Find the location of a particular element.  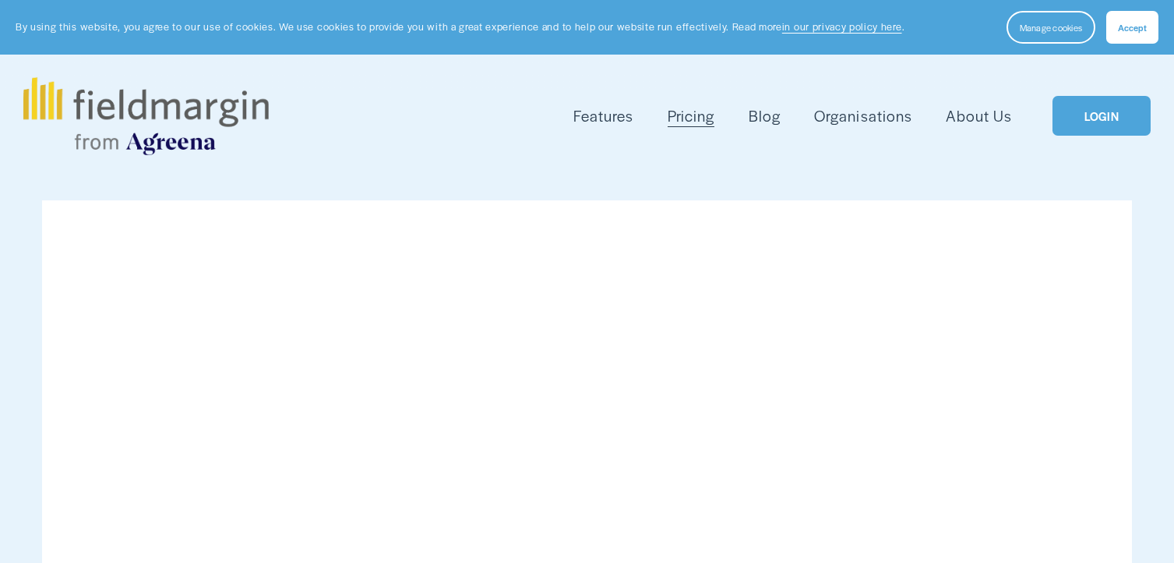

a: Organisations is located at coordinates (863, 115).